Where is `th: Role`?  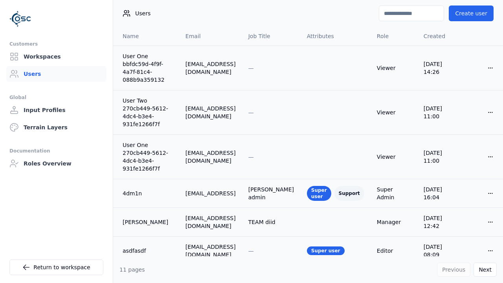
th: Role is located at coordinates (394, 36).